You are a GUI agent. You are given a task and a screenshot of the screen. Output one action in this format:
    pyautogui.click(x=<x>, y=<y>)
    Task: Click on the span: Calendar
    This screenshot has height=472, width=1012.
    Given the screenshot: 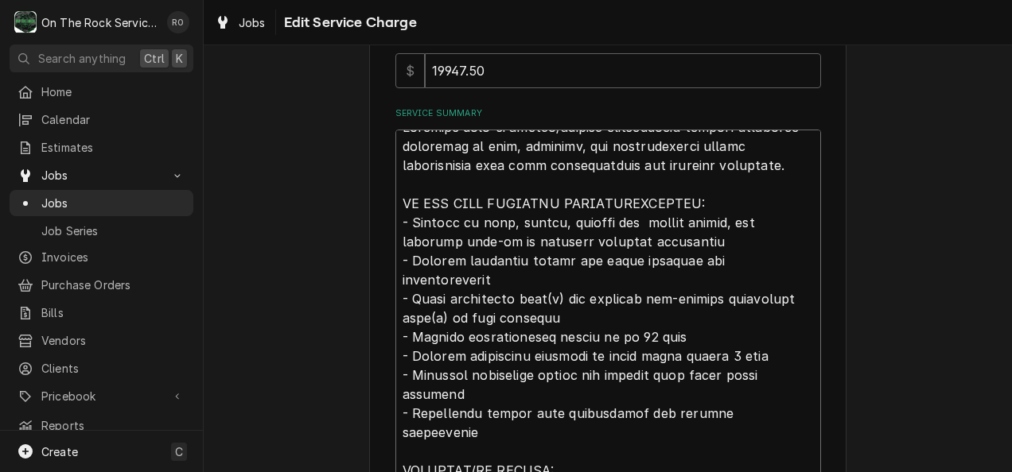 What is the action you would take?
    pyautogui.click(x=113, y=119)
    